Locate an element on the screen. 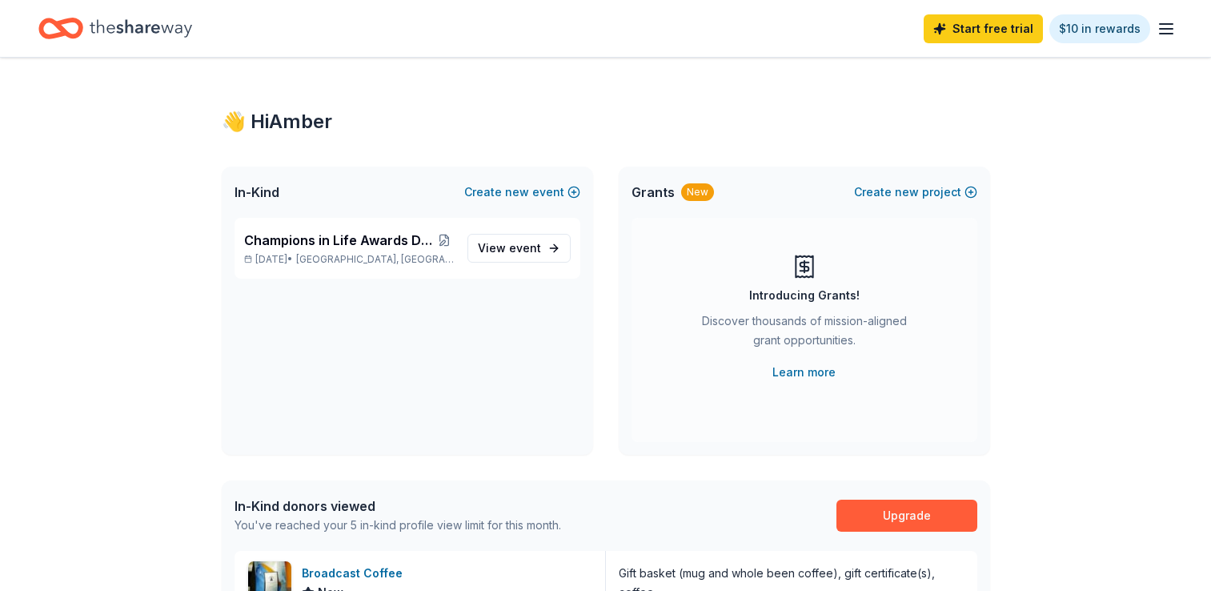  div: New is located at coordinates (697, 192).